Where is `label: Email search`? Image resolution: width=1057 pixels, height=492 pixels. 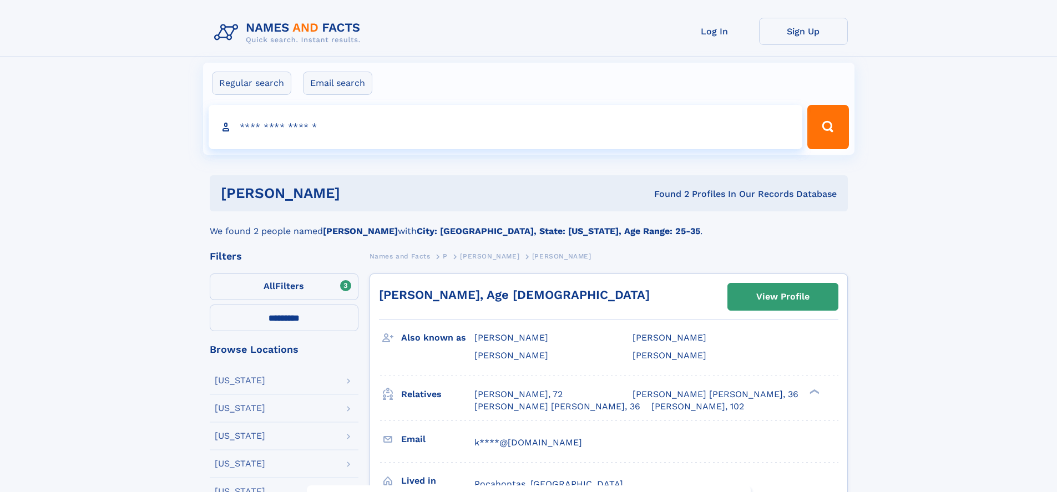
label: Email search is located at coordinates (337, 83).